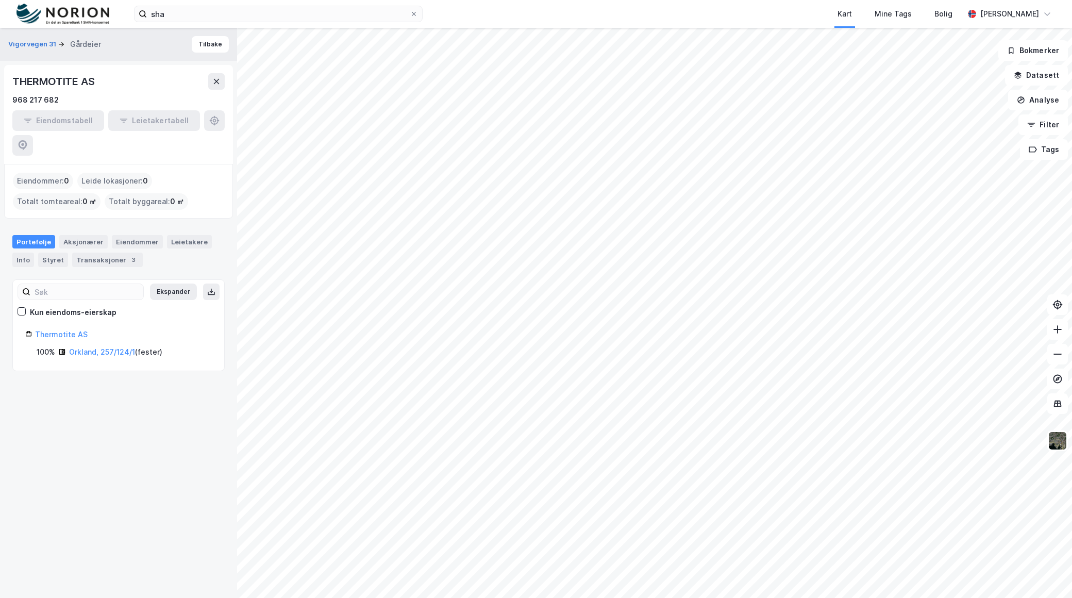 The height and width of the screenshot is (598, 1072). Describe the element at coordinates (845, 14) in the screenshot. I see `div: Kart` at that location.